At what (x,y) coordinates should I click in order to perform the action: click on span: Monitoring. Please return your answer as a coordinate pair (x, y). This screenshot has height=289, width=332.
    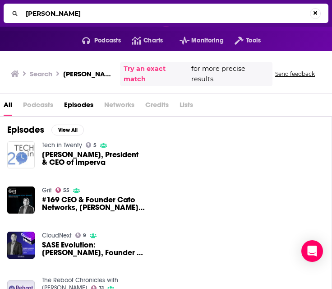
    Looking at the image, I should click on (207, 41).